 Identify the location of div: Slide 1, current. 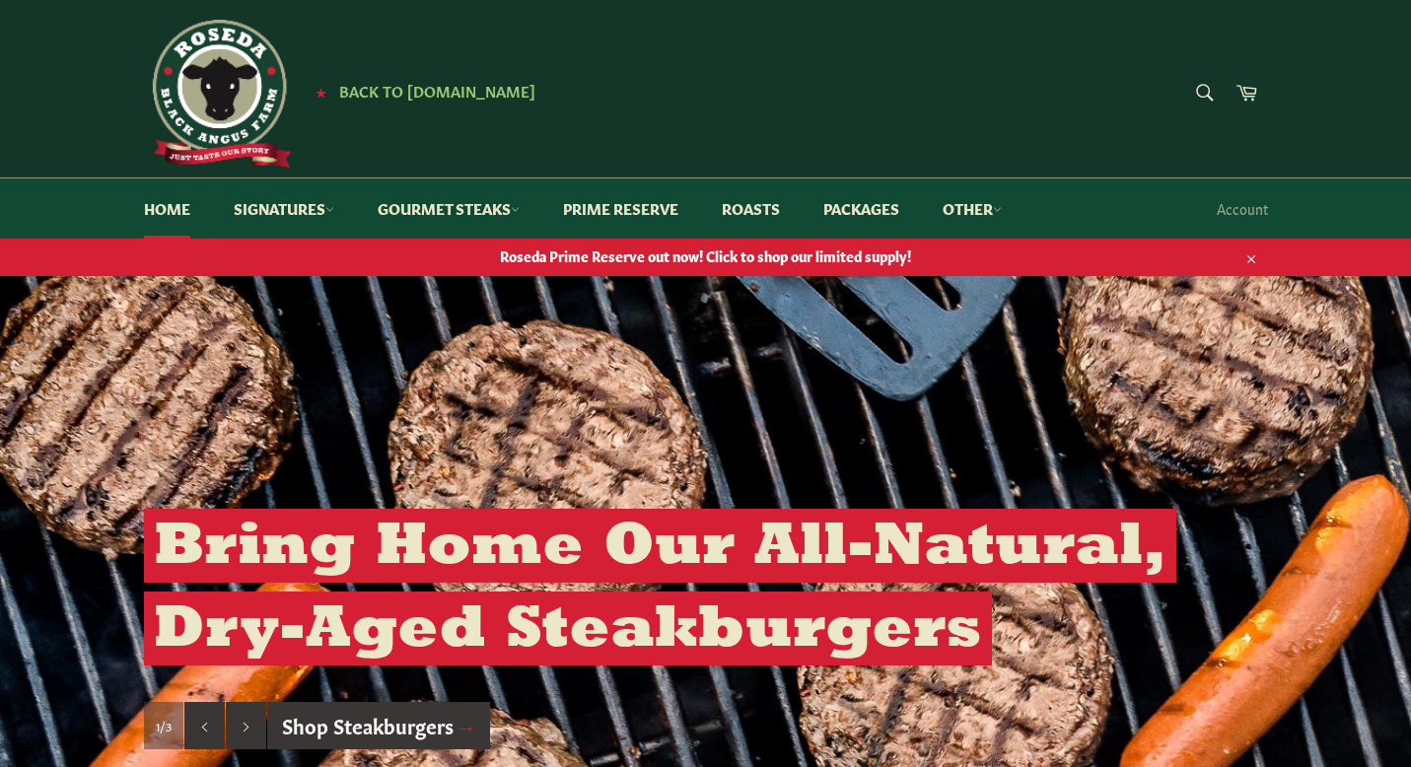
(164, 726).